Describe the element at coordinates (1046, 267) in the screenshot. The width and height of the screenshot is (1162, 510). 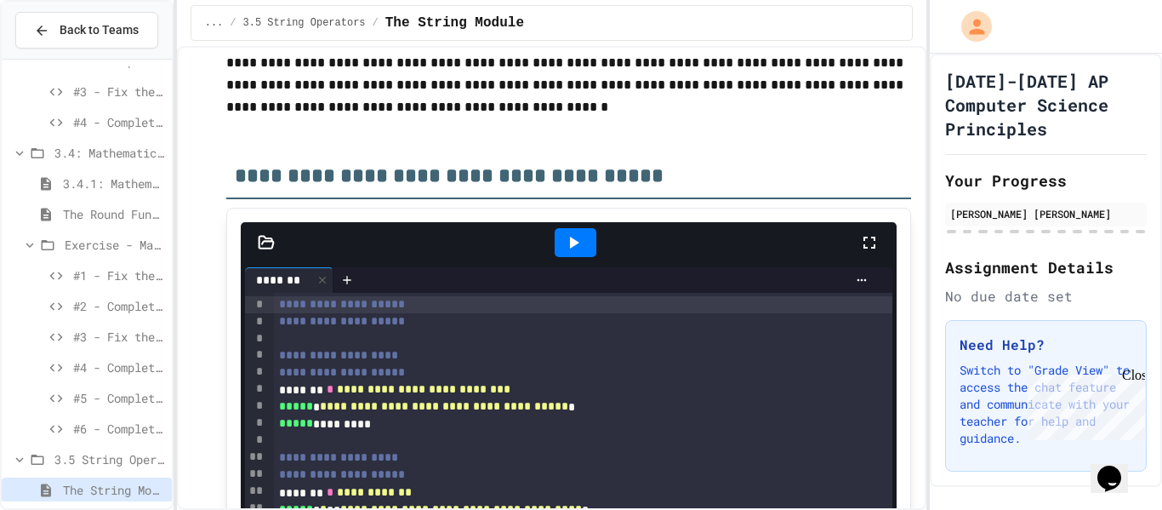
I see `h2: Assignment Details` at that location.